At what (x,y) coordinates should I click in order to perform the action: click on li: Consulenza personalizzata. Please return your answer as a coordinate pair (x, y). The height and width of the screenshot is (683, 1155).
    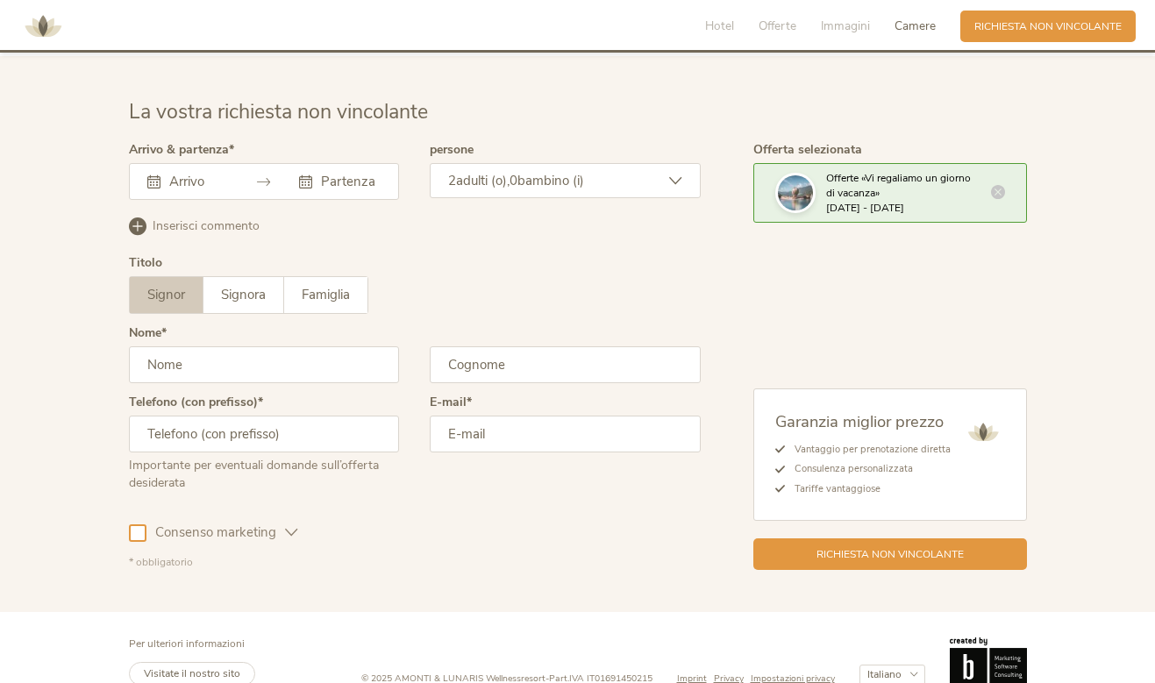
    Looking at the image, I should click on (868, 469).